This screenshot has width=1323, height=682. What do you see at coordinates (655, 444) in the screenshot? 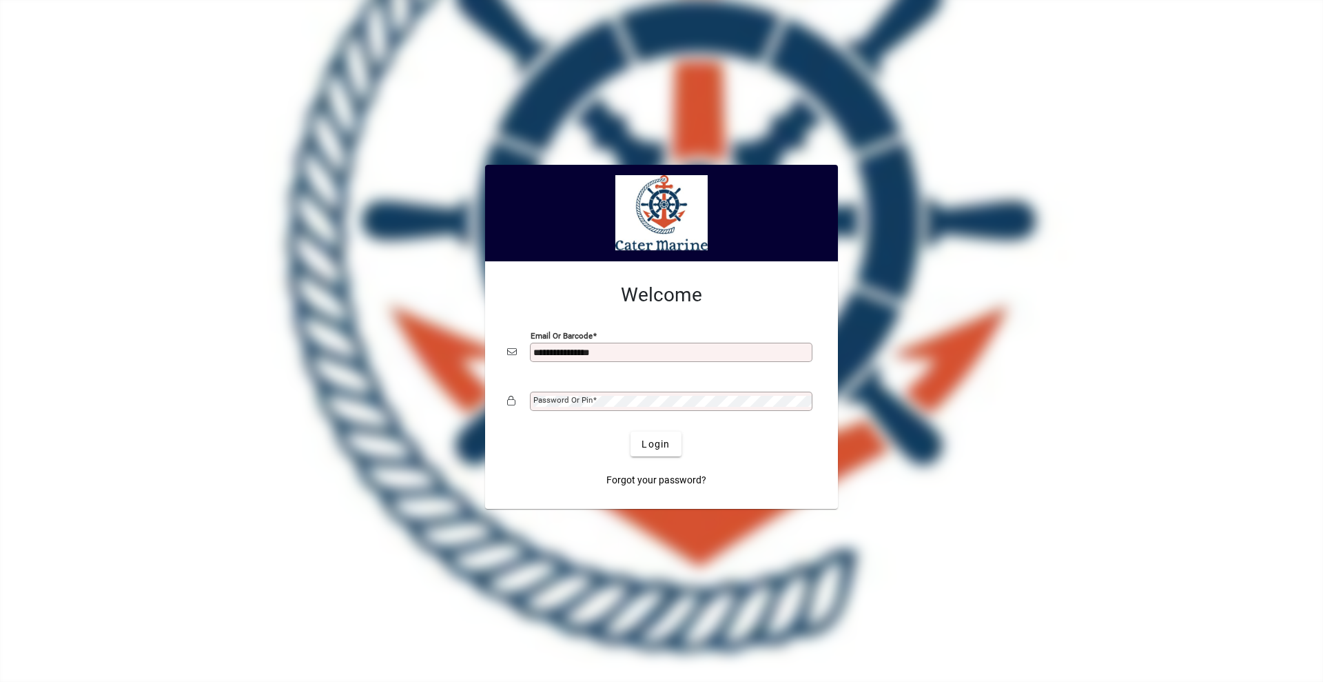
I see `span: Login` at bounding box center [655, 444].